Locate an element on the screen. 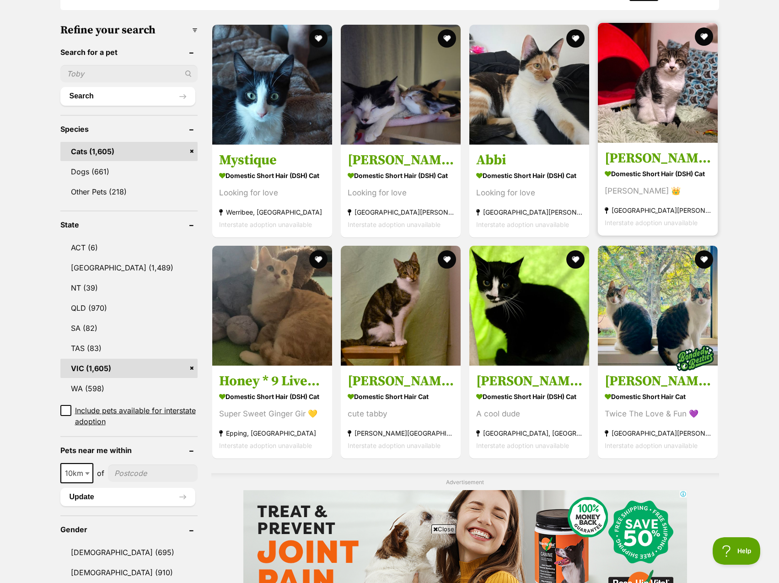 The width and height of the screenshot is (779, 583). img: Hackett ** 2nd Chance Cat Rescue** - Domestic Short Hair Cat is located at coordinates (401, 306).